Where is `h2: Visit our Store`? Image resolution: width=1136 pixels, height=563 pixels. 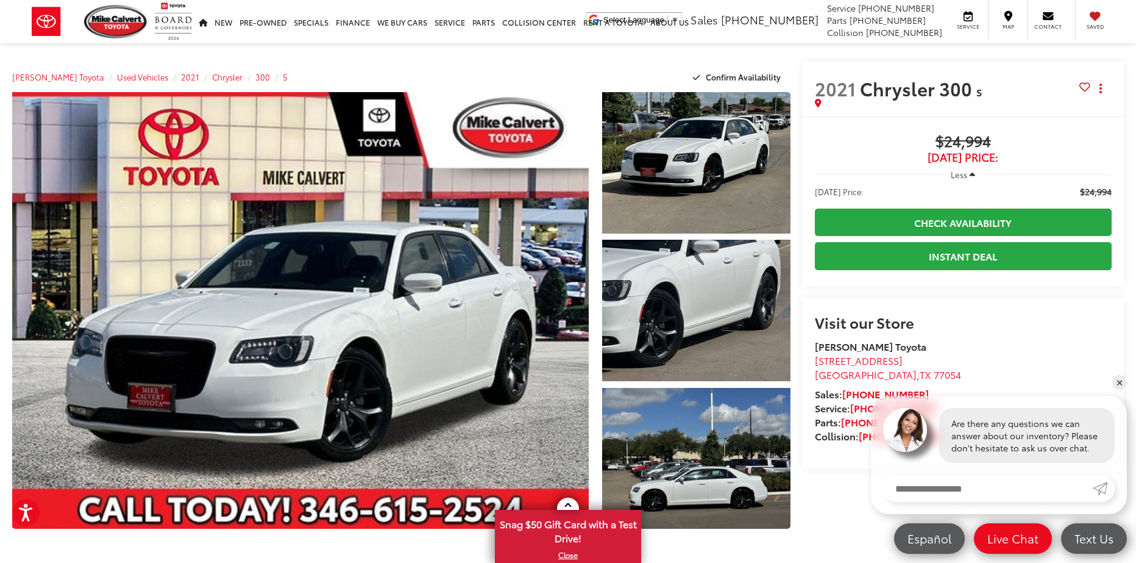 h2: Visit our Store is located at coordinates (963, 322).